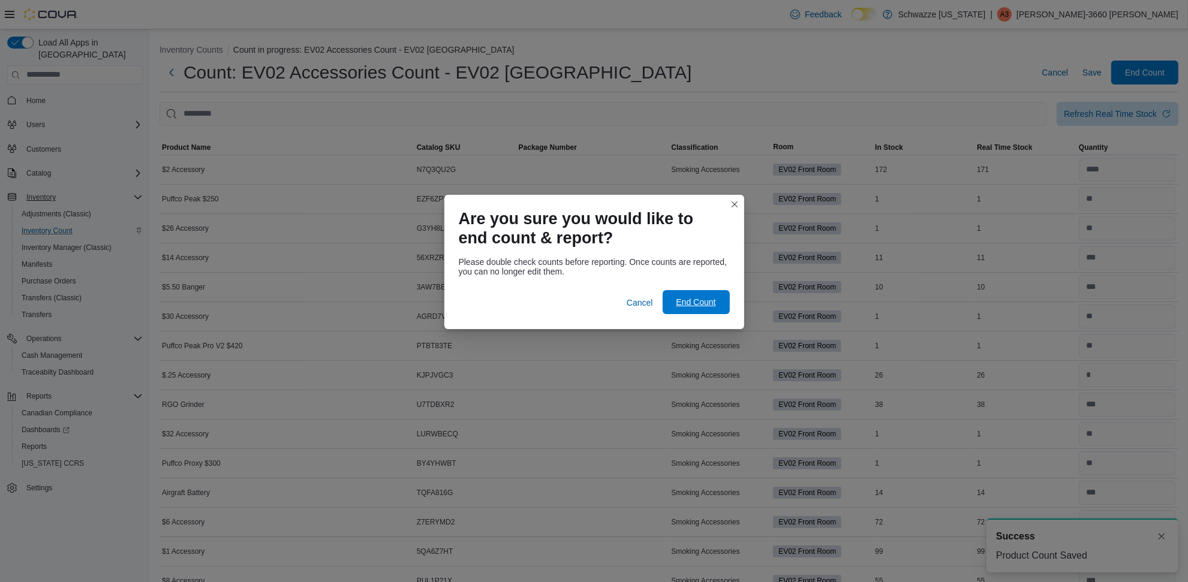  What do you see at coordinates (640, 303) in the screenshot?
I see `button: Cancel` at bounding box center [640, 303].